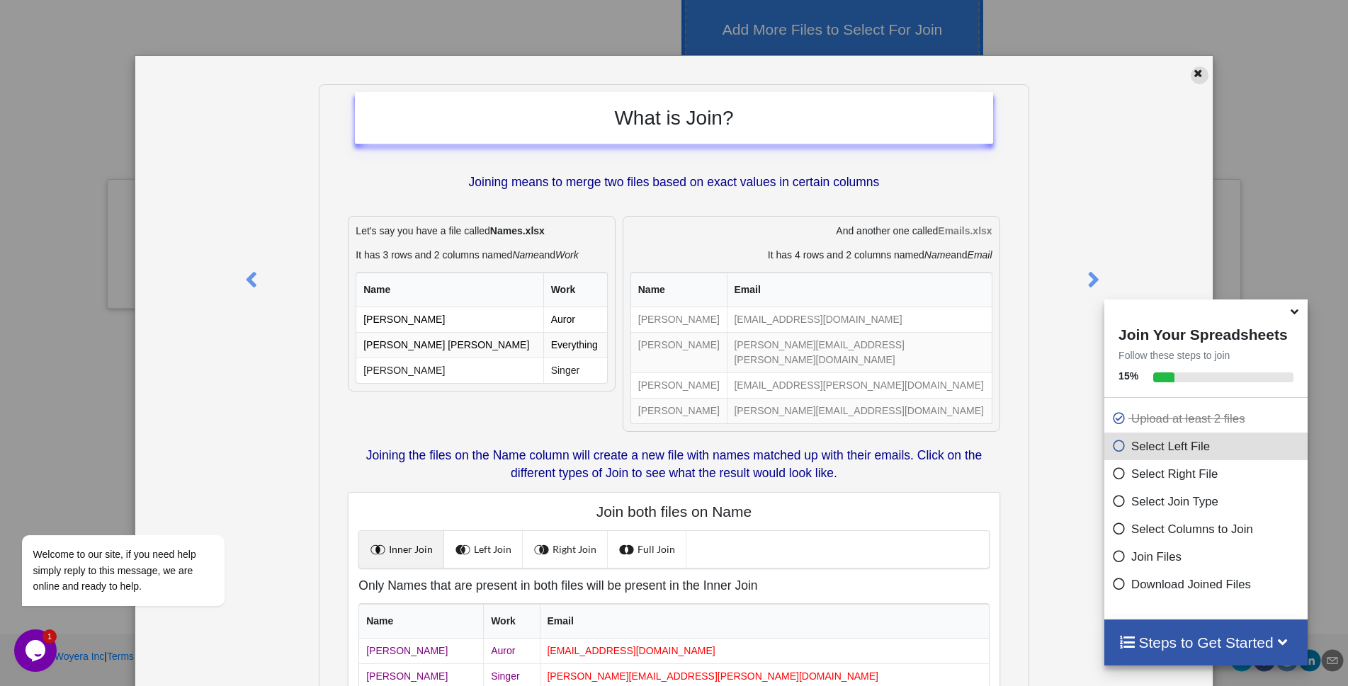 The height and width of the screenshot is (686, 1348). I want to click on b: Names.xlsx, so click(517, 231).